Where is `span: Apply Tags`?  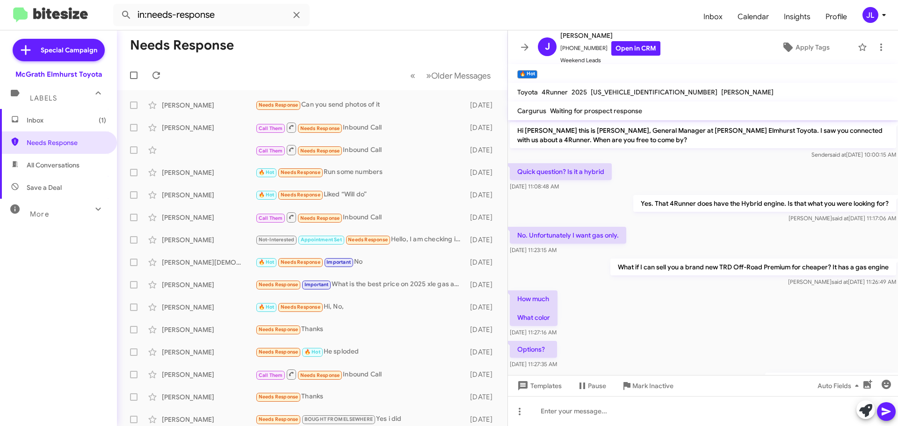 span: Apply Tags is located at coordinates (813, 47).